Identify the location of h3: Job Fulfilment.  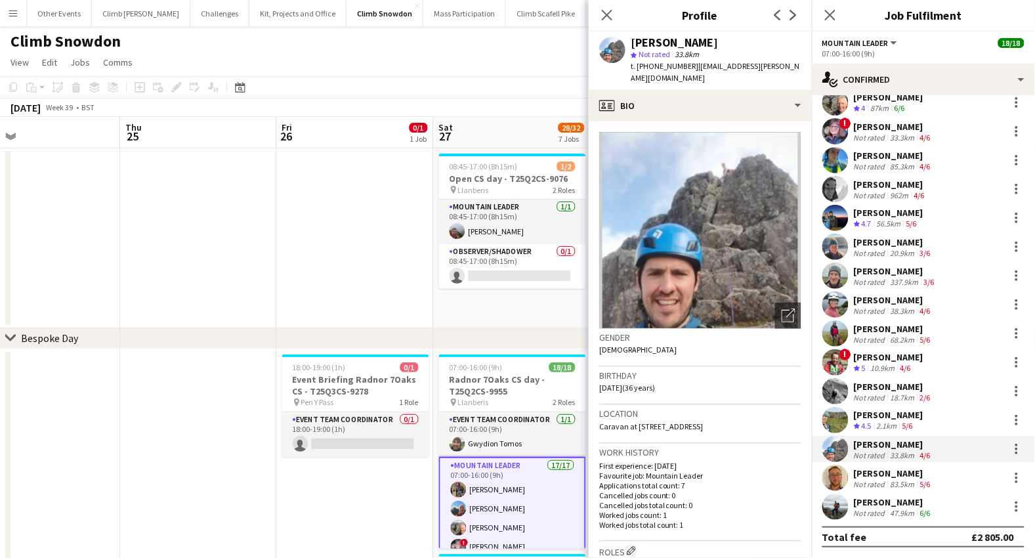
(923, 15).